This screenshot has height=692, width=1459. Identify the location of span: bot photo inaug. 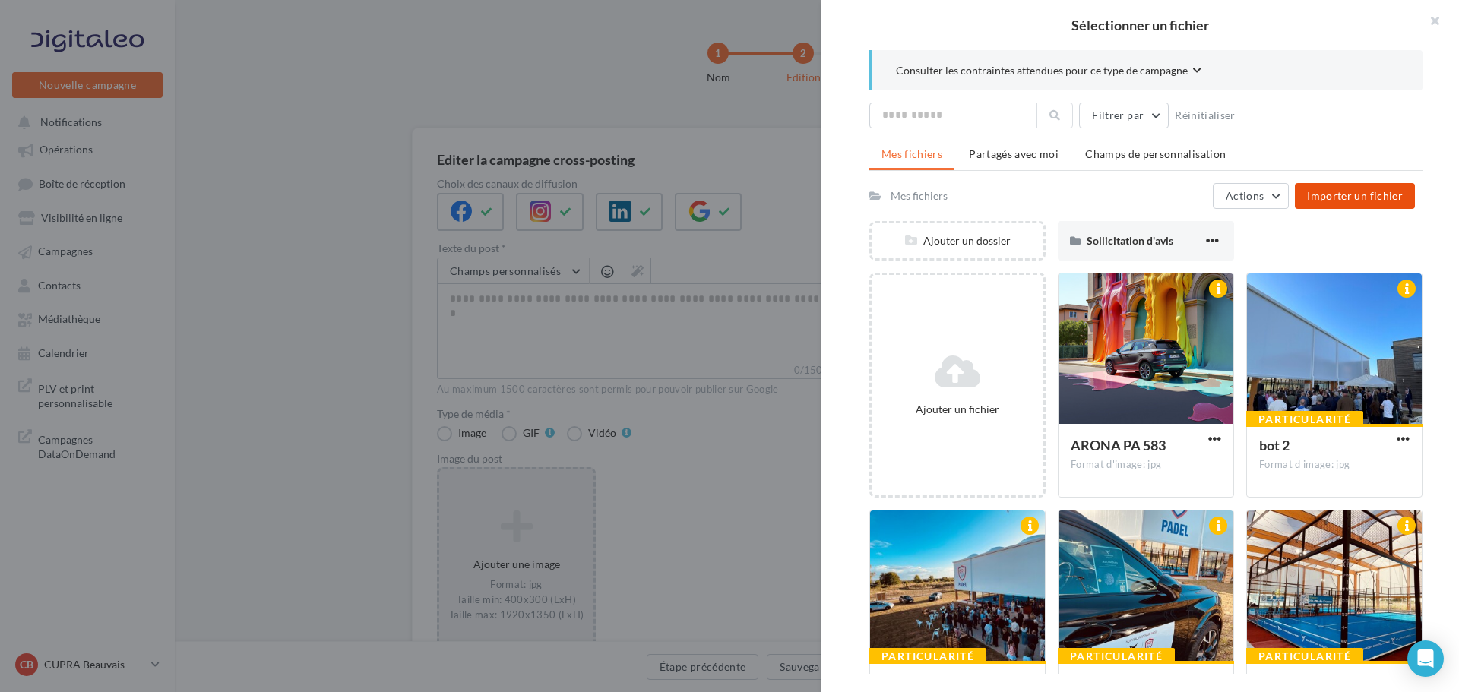
(1117, 682).